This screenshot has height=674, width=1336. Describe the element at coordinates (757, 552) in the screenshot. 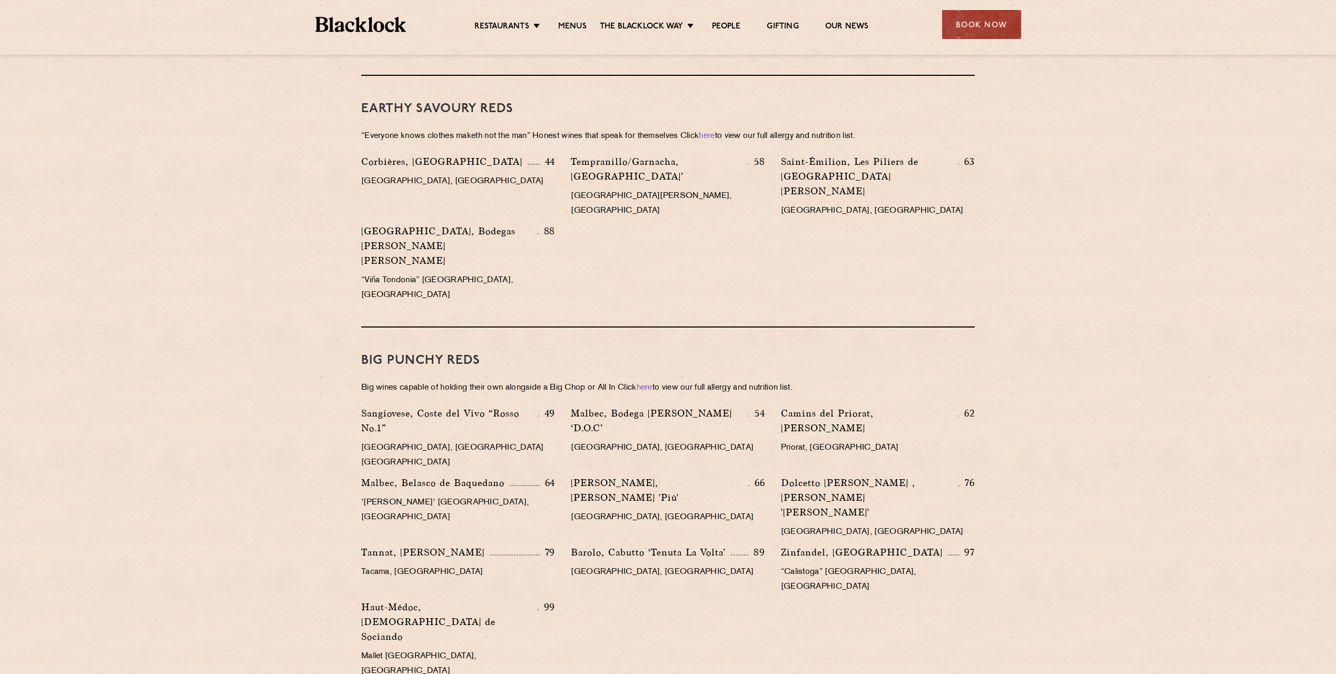

I see `p: 89` at that location.